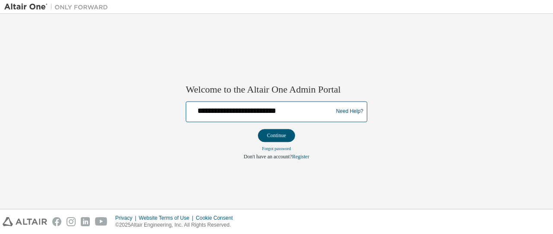 The height and width of the screenshot is (234, 553). What do you see at coordinates (277, 135) in the screenshot?
I see `button: Continue` at bounding box center [277, 135].